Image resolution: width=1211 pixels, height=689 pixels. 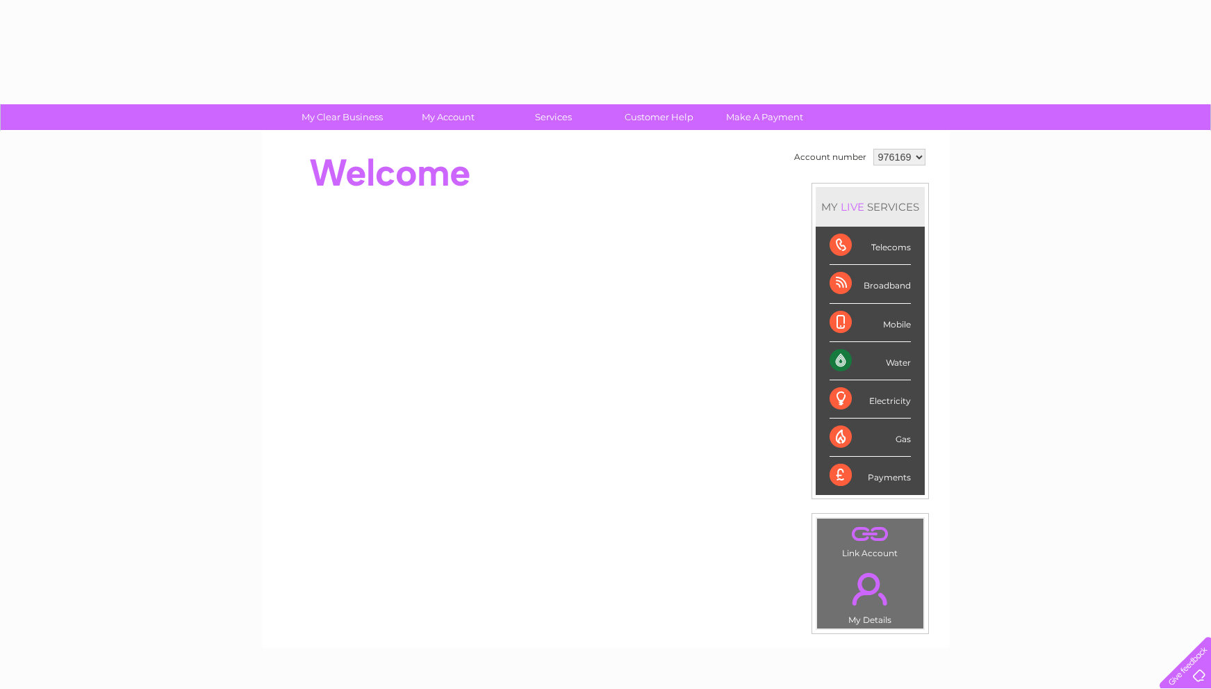 What do you see at coordinates (870, 322) in the screenshot?
I see `div: Mobile` at bounding box center [870, 322].